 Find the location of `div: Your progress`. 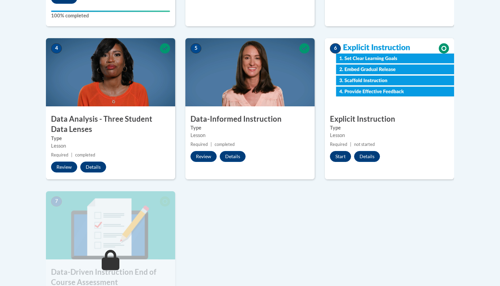

div: Your progress is located at coordinates (111, 11).